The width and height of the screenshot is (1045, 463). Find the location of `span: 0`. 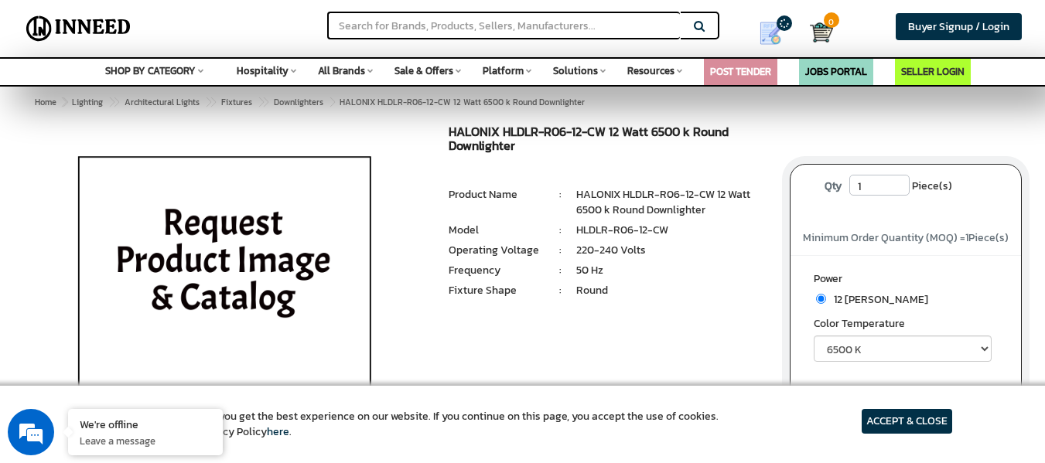

span: 0 is located at coordinates (832, 20).